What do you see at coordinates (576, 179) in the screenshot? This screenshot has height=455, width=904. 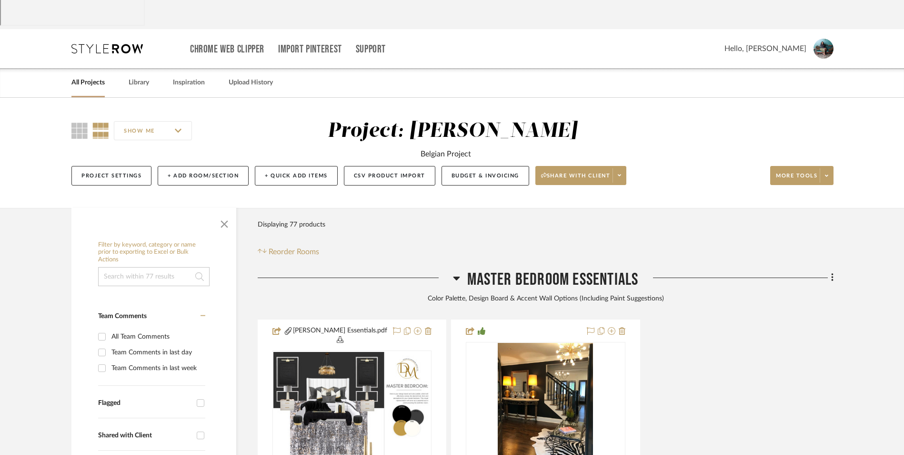 I see `span: Share with client` at bounding box center [576, 179].